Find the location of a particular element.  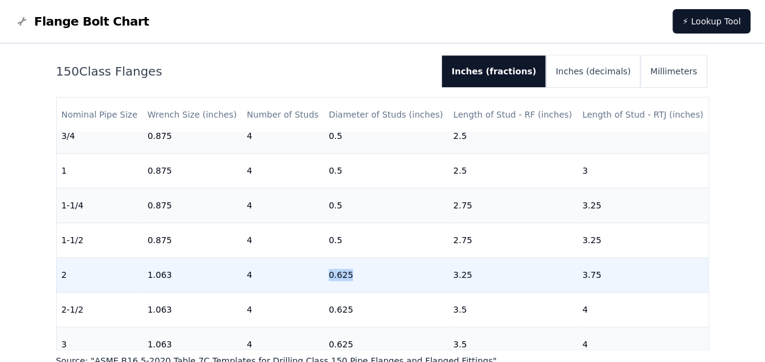

th: Length of Stud - RF (inches) is located at coordinates (513, 114).